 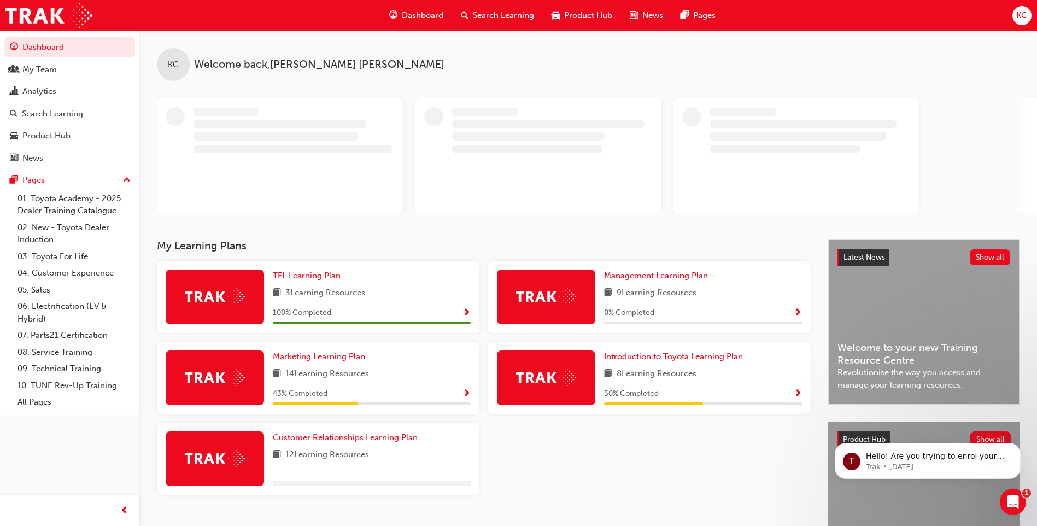 What do you see at coordinates (109, 41) in the screenshot?
I see `div: message notification from Trak, 5w ago. Hello! Are you trying to enrol your staff in a face to fa...` at bounding box center [109, 41].